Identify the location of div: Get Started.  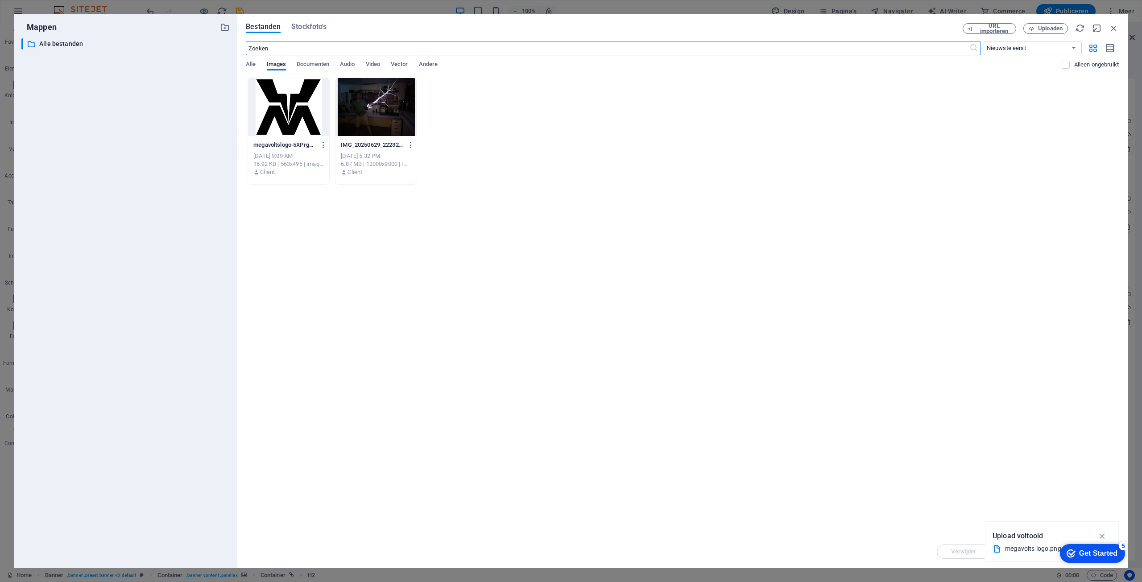
(45, 14).